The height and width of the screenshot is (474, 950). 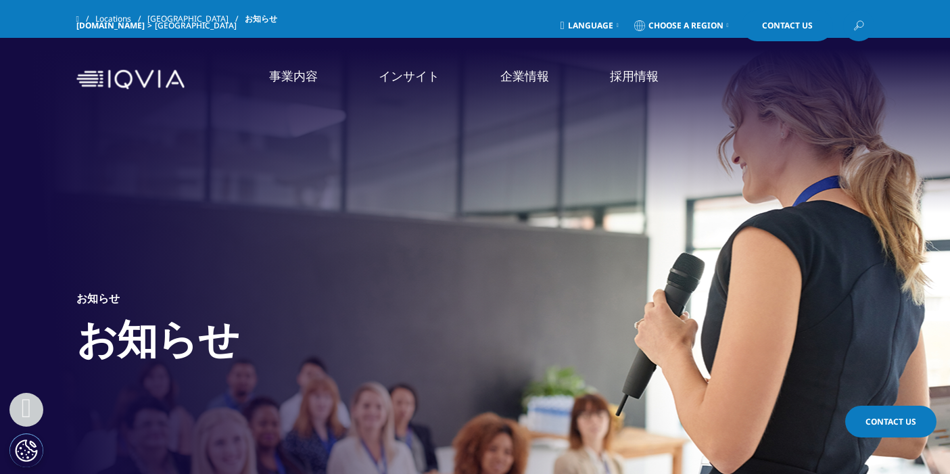 I want to click on span: Language, so click(x=590, y=26).